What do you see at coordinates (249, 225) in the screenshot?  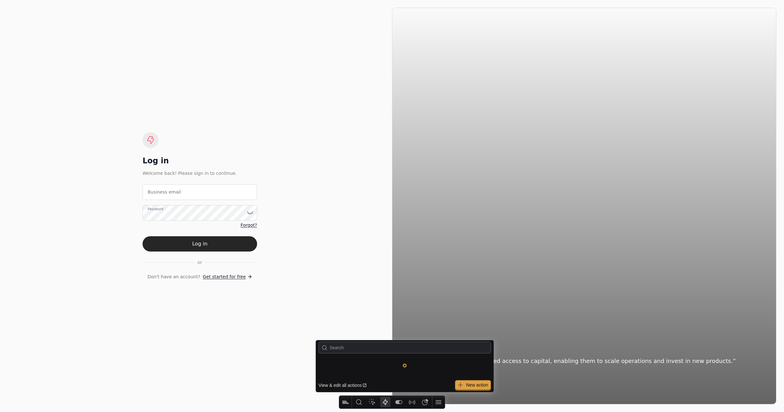 I see `a: Forgot?` at bounding box center [249, 225].